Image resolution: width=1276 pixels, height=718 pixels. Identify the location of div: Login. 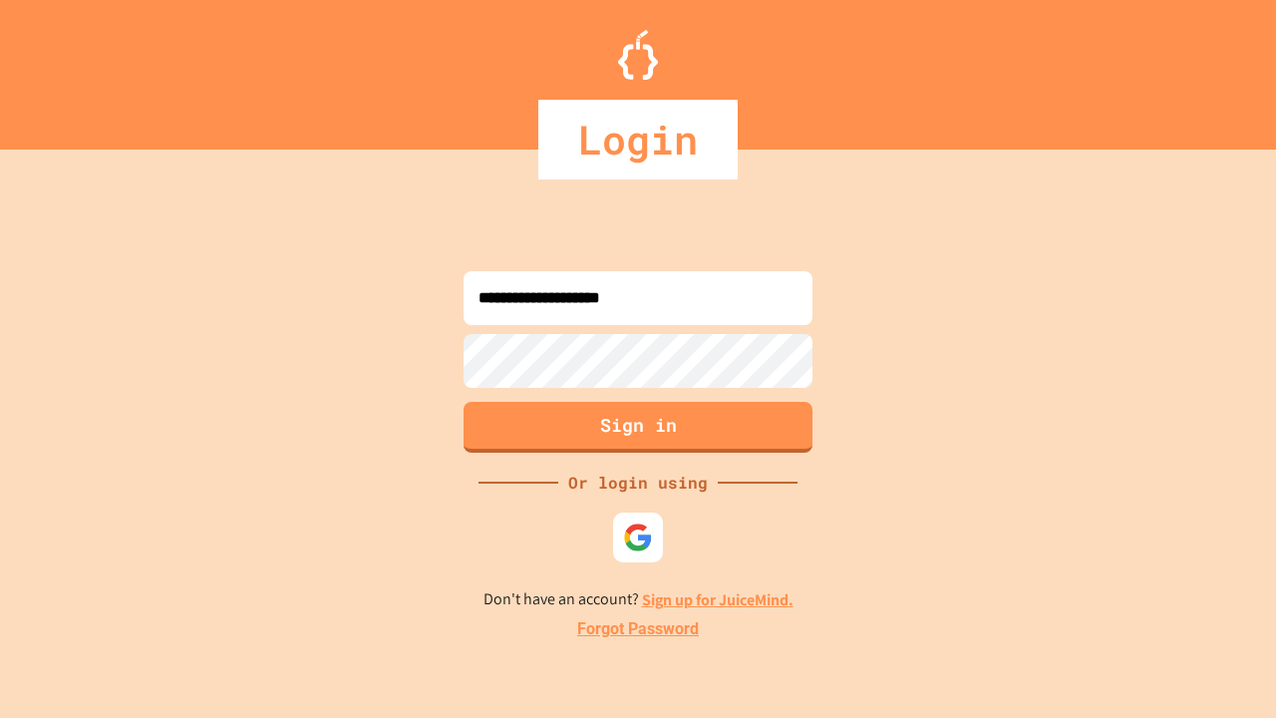
(638, 140).